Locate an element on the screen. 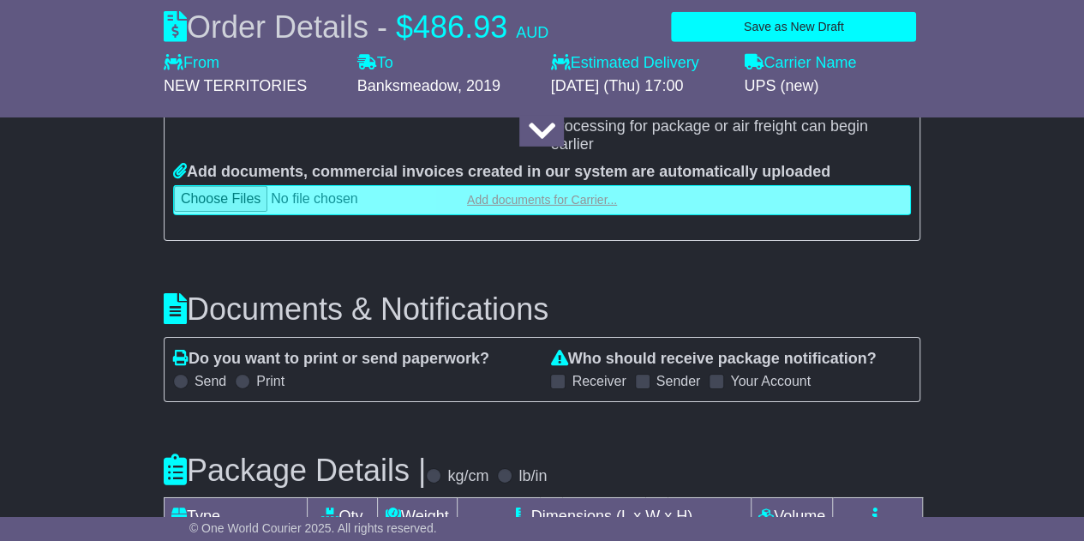 This screenshot has height=541, width=1084. span: AUD is located at coordinates (532, 33).